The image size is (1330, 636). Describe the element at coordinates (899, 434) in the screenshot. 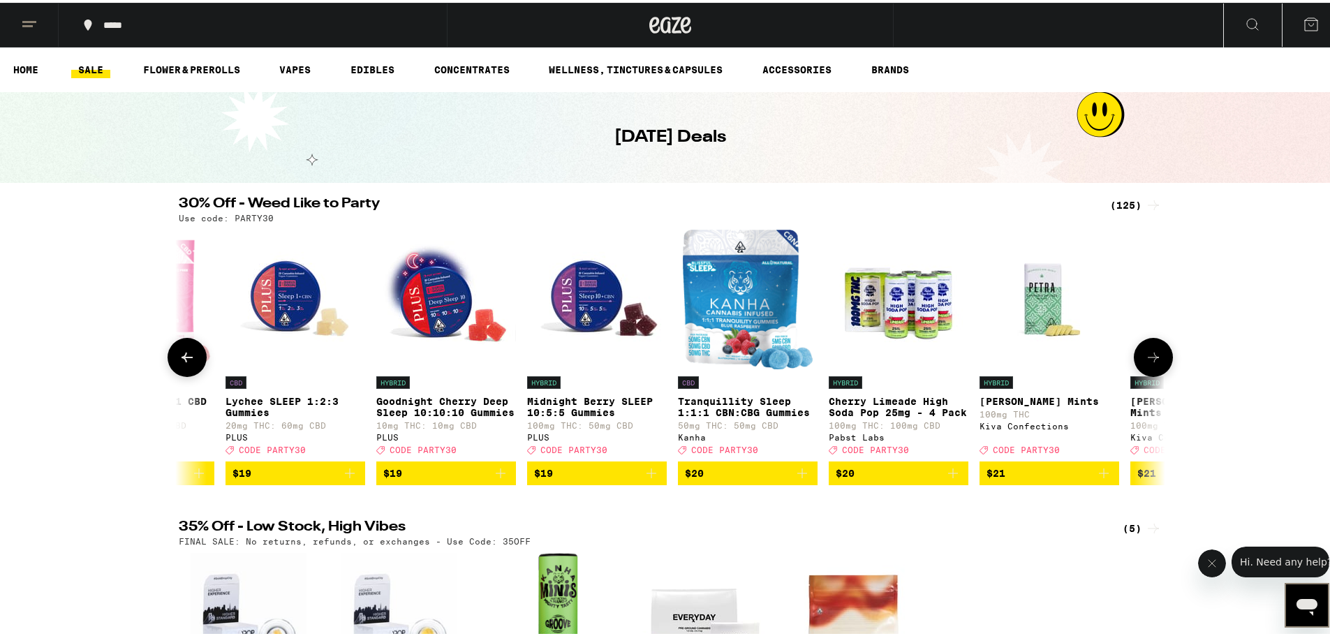

I see `div: Pabst Labs` at that location.